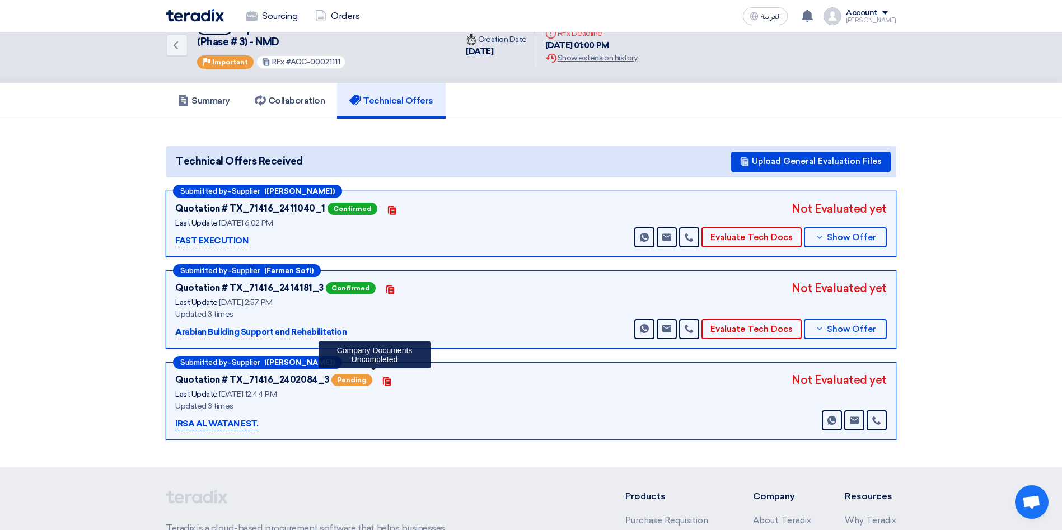 The width and height of the screenshot is (1062, 530). I want to click on div: RFx Deadline, so click(591, 33).